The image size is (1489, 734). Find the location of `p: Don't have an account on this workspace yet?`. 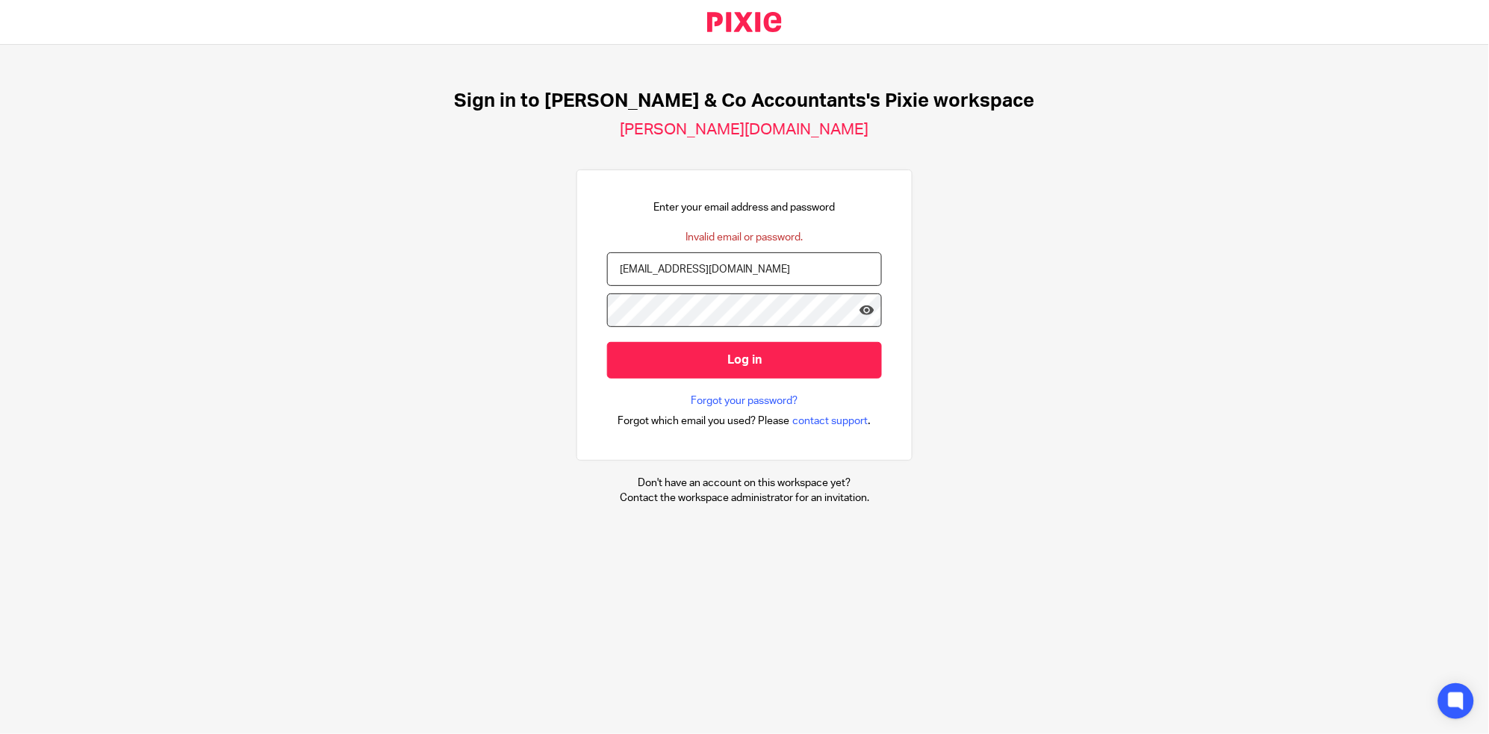

p: Don't have an account on this workspace yet? is located at coordinates (744, 483).